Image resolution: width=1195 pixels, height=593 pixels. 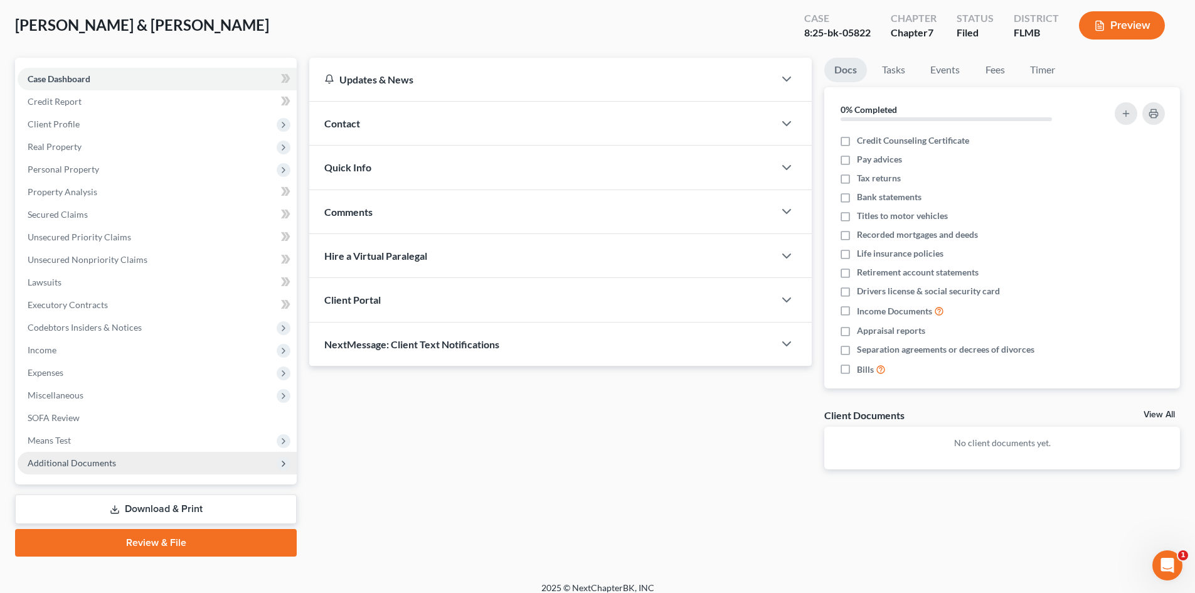 I want to click on a: Unsecured Priority Claims, so click(x=157, y=237).